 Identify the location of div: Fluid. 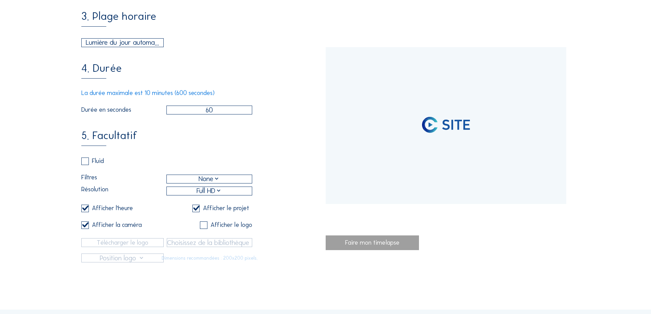
(98, 161).